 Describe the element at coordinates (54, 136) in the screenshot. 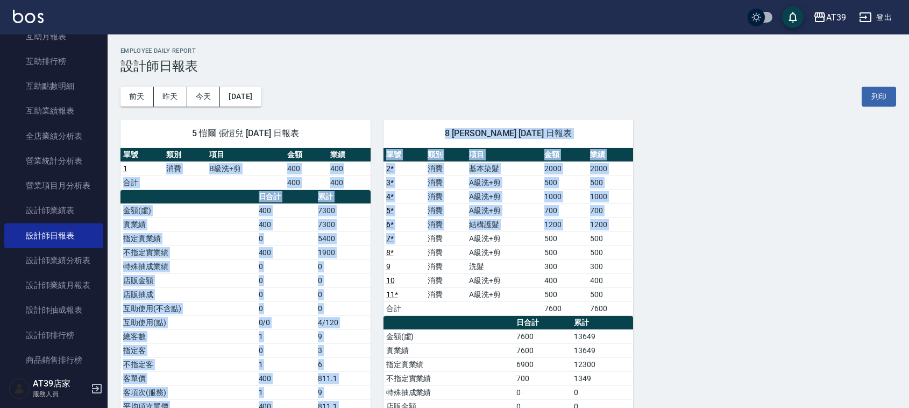

I see `a: 全店業績分析表` at that location.